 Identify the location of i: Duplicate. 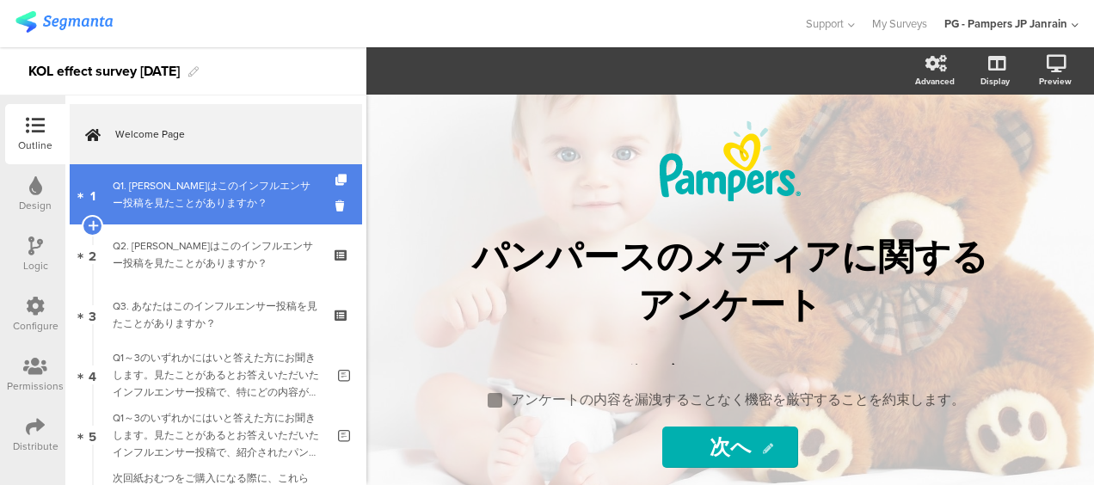
(342, 180).